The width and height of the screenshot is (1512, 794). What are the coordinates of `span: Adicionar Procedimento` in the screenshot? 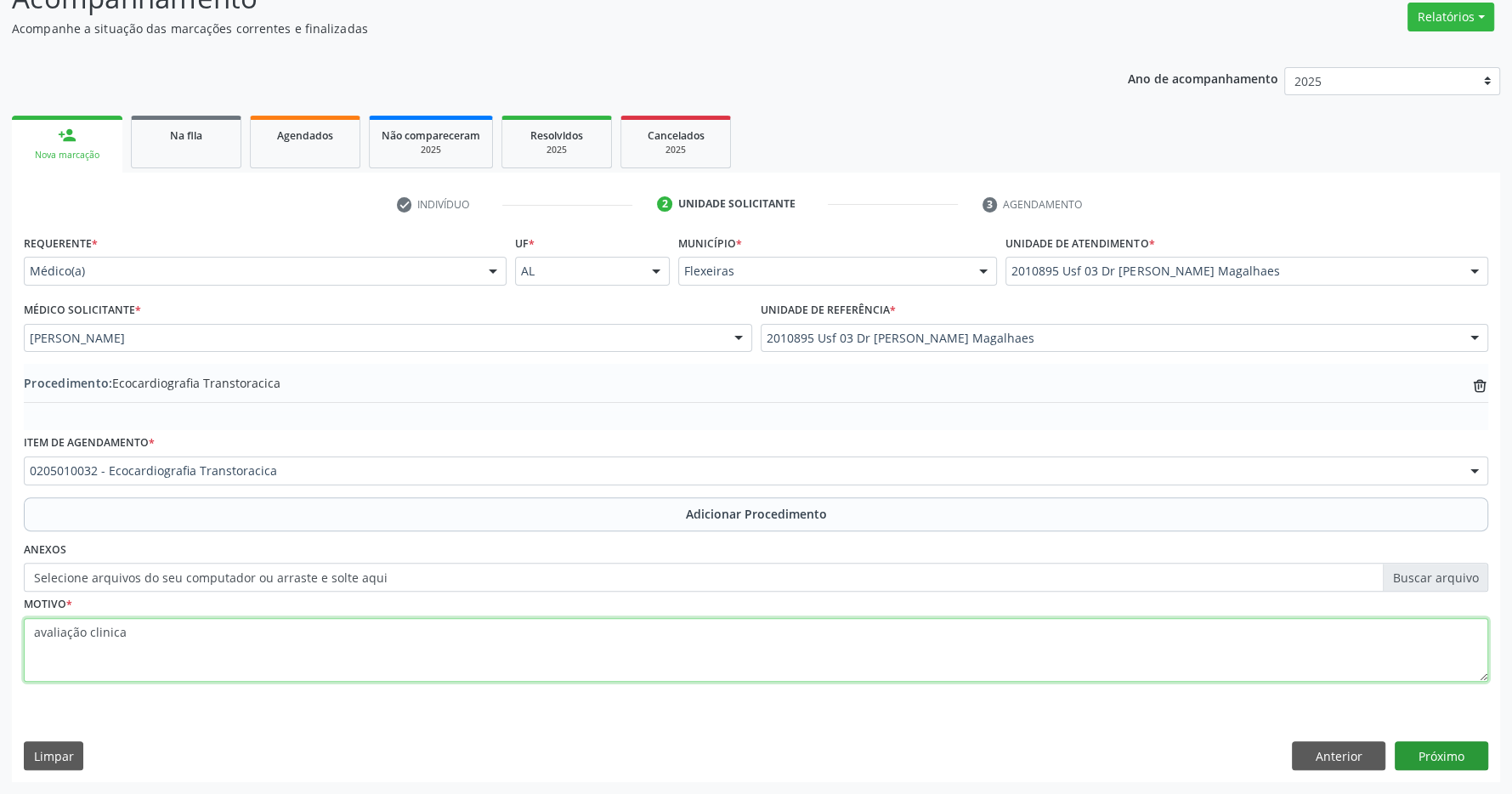 It's located at (756, 514).